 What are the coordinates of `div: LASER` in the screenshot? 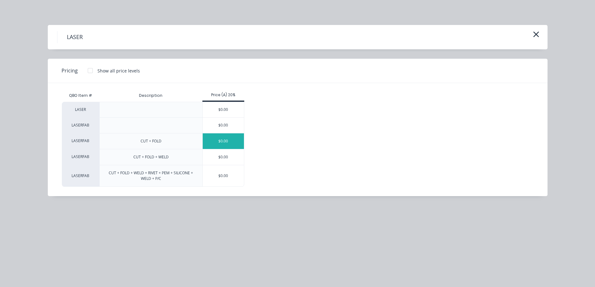 It's located at (81, 110).